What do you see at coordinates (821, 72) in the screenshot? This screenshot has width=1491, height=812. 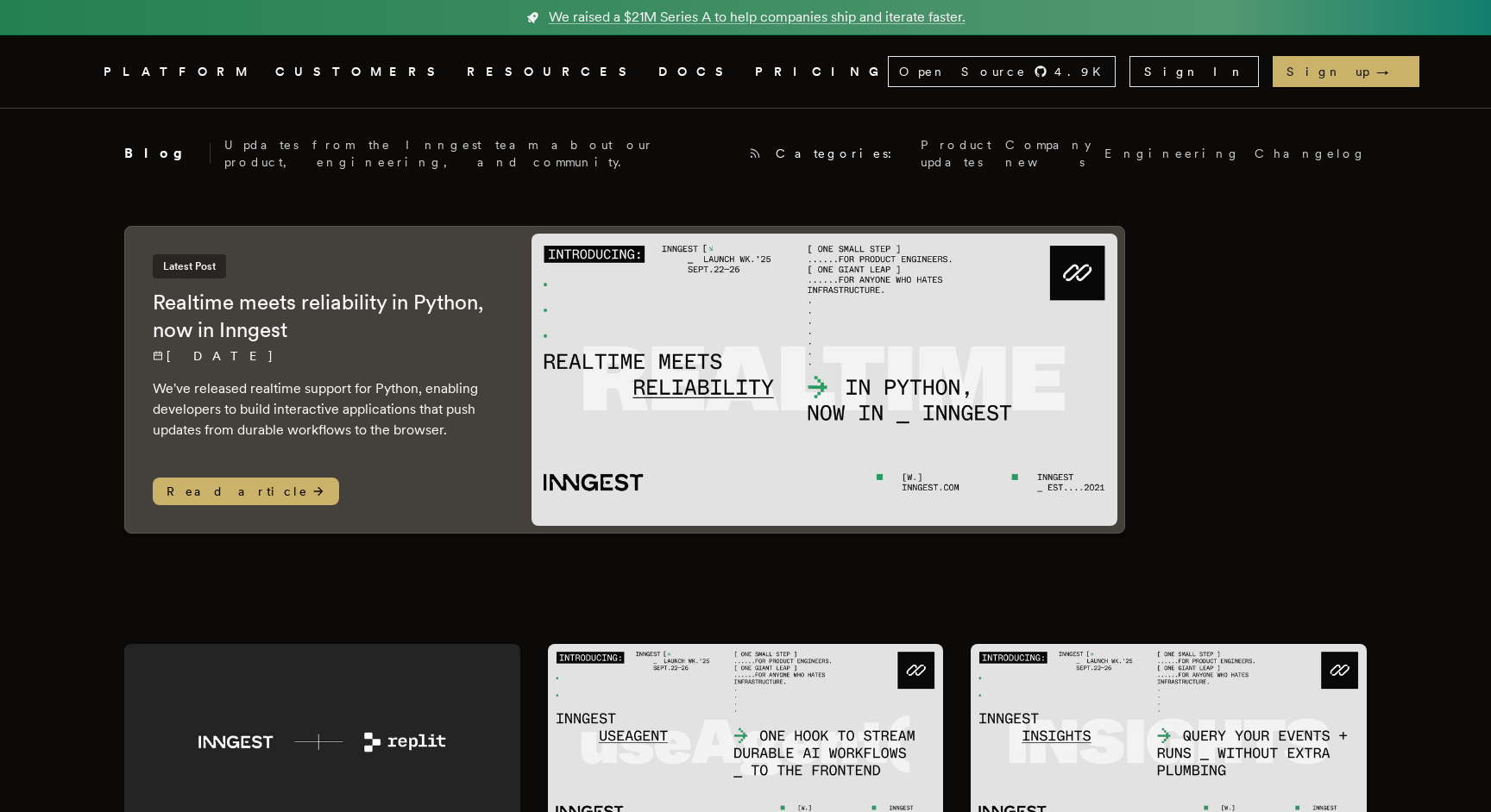 I see `a: PRICING` at bounding box center [821, 72].